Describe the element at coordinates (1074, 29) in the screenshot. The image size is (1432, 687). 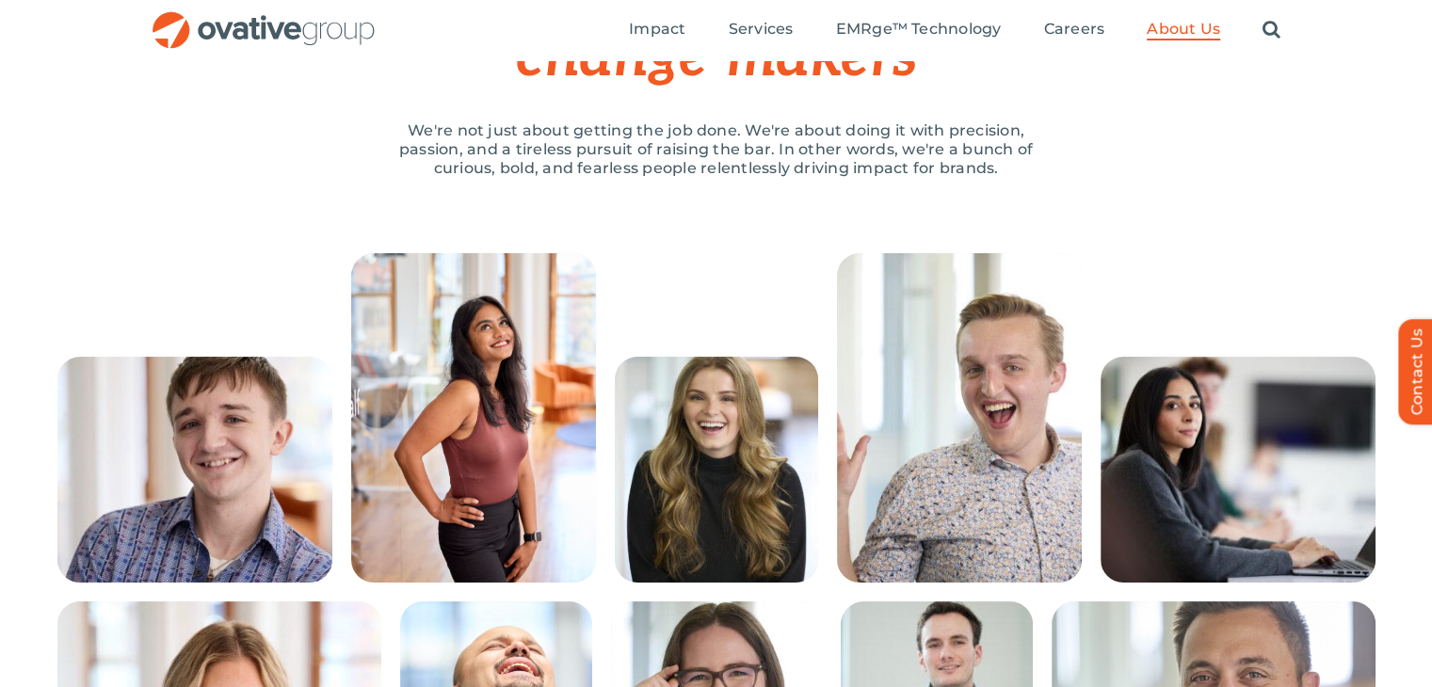
I see `span: Careers` at that location.